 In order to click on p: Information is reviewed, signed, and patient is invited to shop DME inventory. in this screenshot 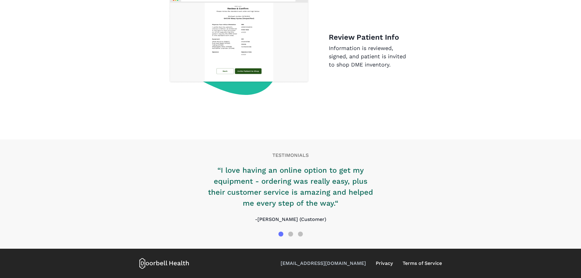, I will do `click(370, 56)`.